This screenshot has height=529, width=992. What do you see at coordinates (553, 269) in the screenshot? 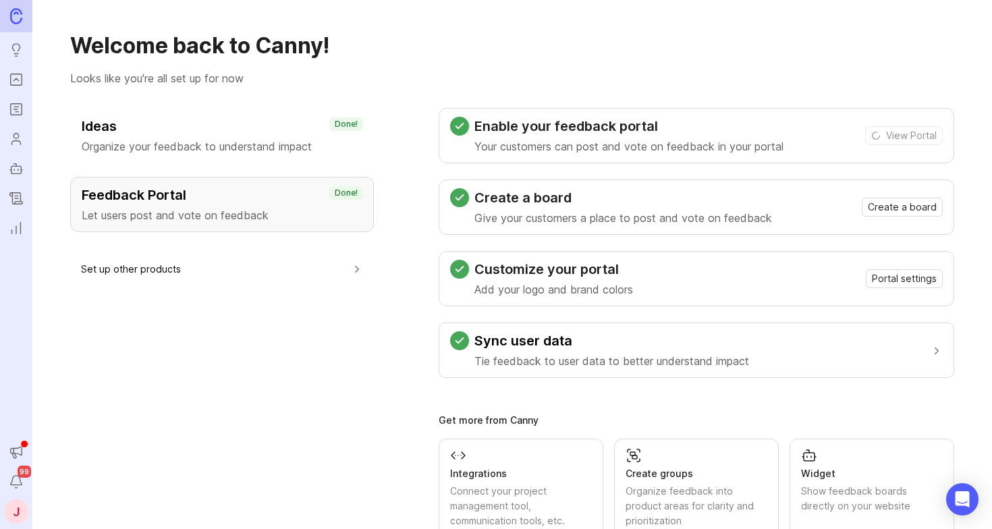
I see `h3: Customize your portal` at bounding box center [553, 269].